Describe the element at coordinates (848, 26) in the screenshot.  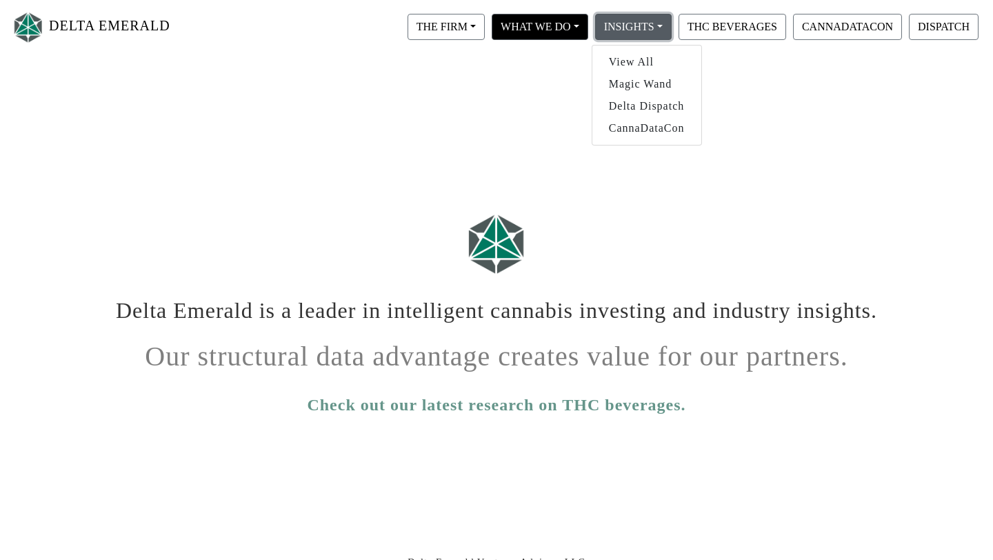
I see `a: CANNADATACON` at that location.